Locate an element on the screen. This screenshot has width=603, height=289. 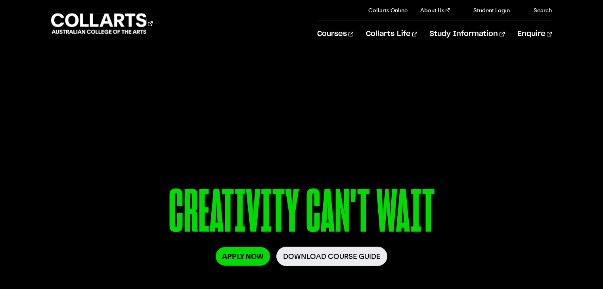
a: Enquire is located at coordinates (535, 34).